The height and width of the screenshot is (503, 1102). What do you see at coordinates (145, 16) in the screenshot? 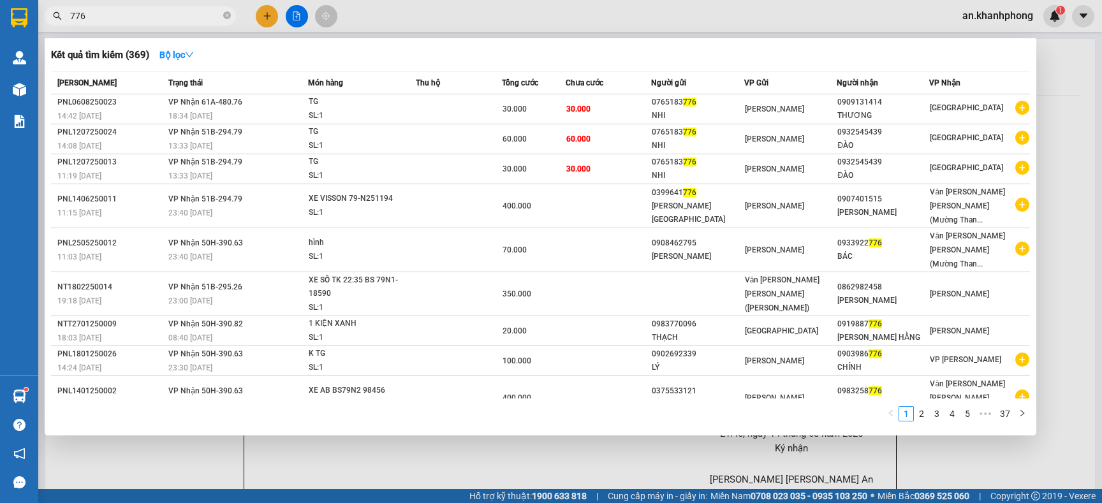
I see `input: Tìm tên, số ĐT hoặc mã đơn` at bounding box center [145, 16].